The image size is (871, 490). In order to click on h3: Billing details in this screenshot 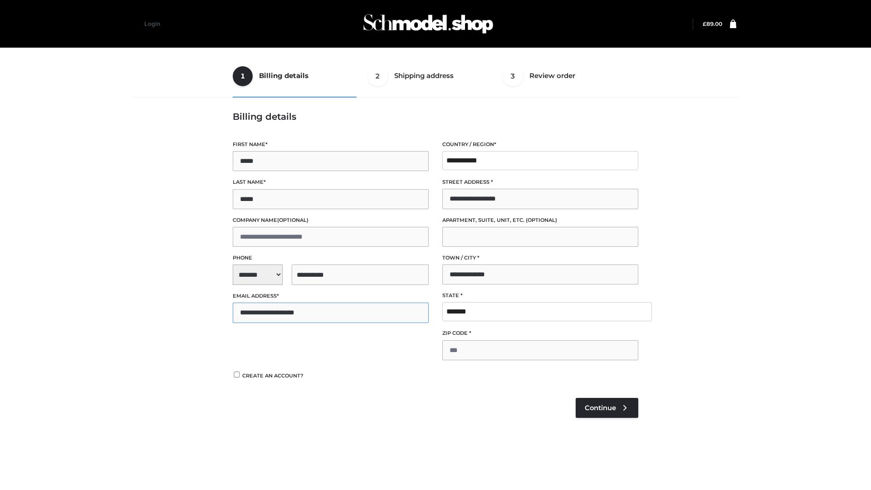, I will do `click(436, 117)`.